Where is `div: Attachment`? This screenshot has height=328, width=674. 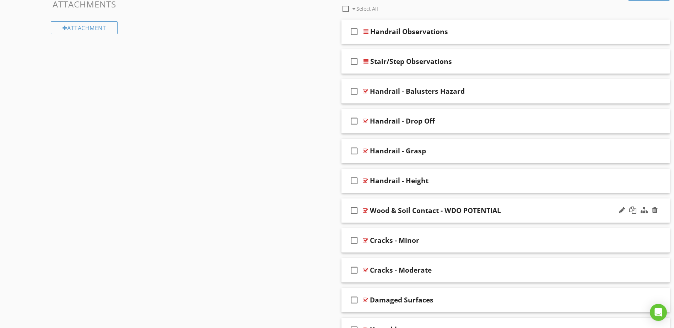 div: Attachment is located at coordinates (84, 28).